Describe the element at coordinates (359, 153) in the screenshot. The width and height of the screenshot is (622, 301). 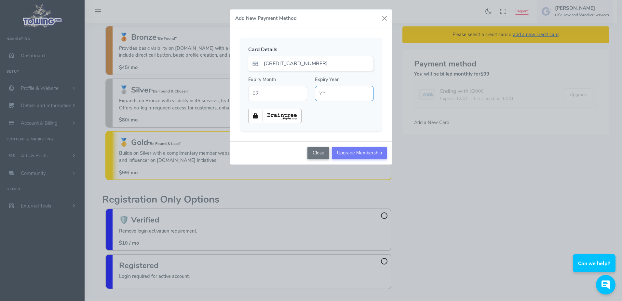
I see `input: Upgrade Membership` at that location.